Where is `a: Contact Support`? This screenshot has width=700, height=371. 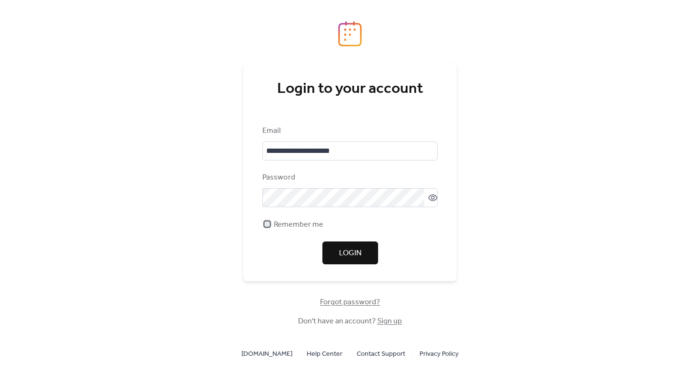
a: Contact Support is located at coordinates (381, 353).